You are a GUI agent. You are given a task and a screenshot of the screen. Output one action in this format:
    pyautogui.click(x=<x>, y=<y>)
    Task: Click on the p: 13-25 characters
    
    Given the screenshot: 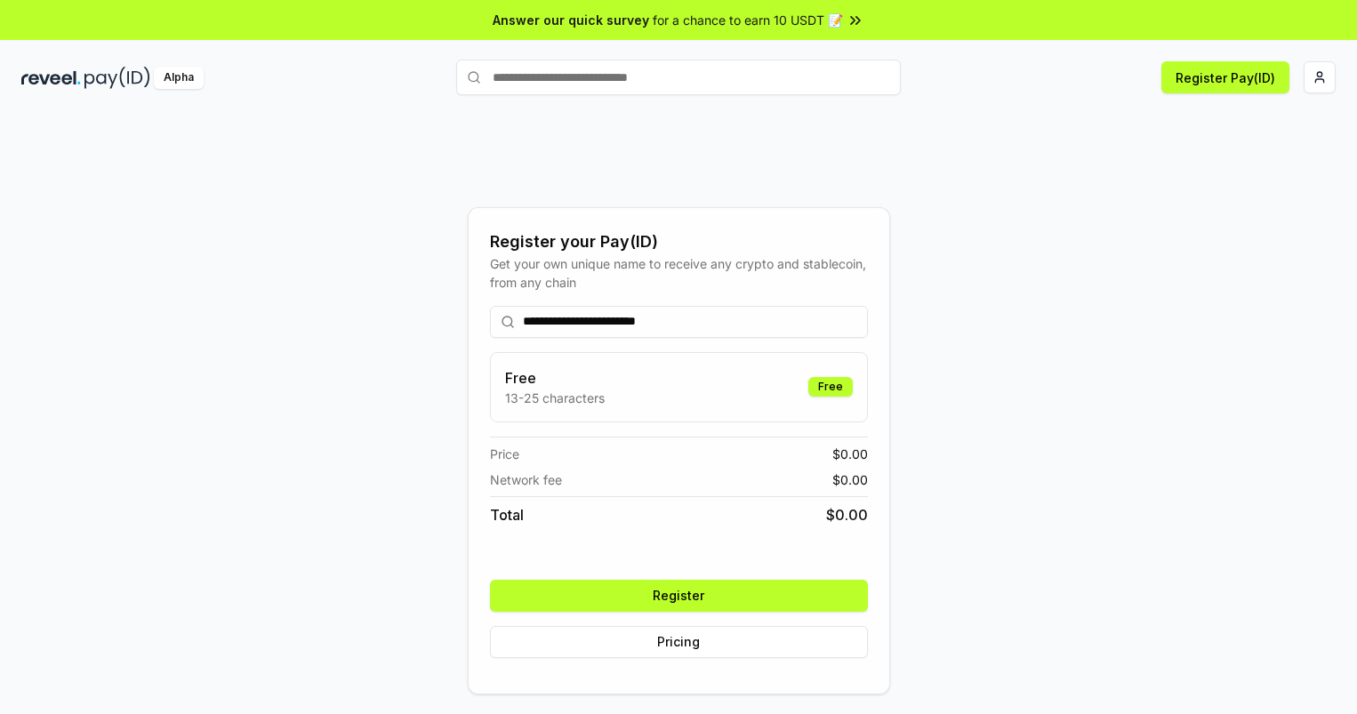 What is the action you would take?
    pyautogui.click(x=555, y=398)
    